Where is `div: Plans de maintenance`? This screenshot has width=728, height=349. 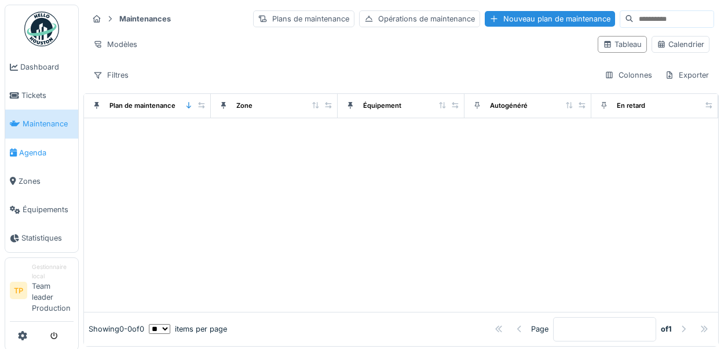
div: Plans de maintenance is located at coordinates (304, 19).